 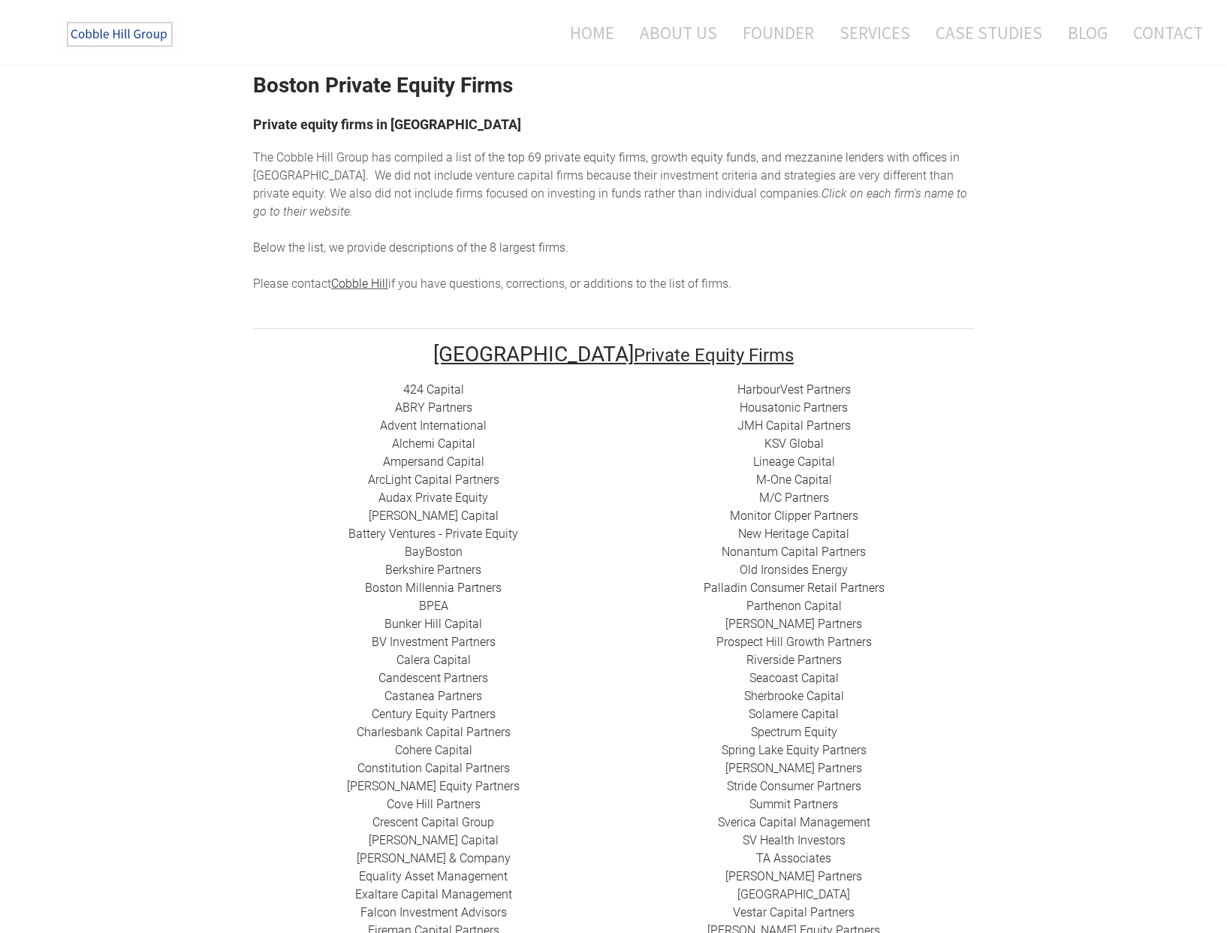 I want to click on a: ​Parthenon Capital, so click(x=794, y=605).